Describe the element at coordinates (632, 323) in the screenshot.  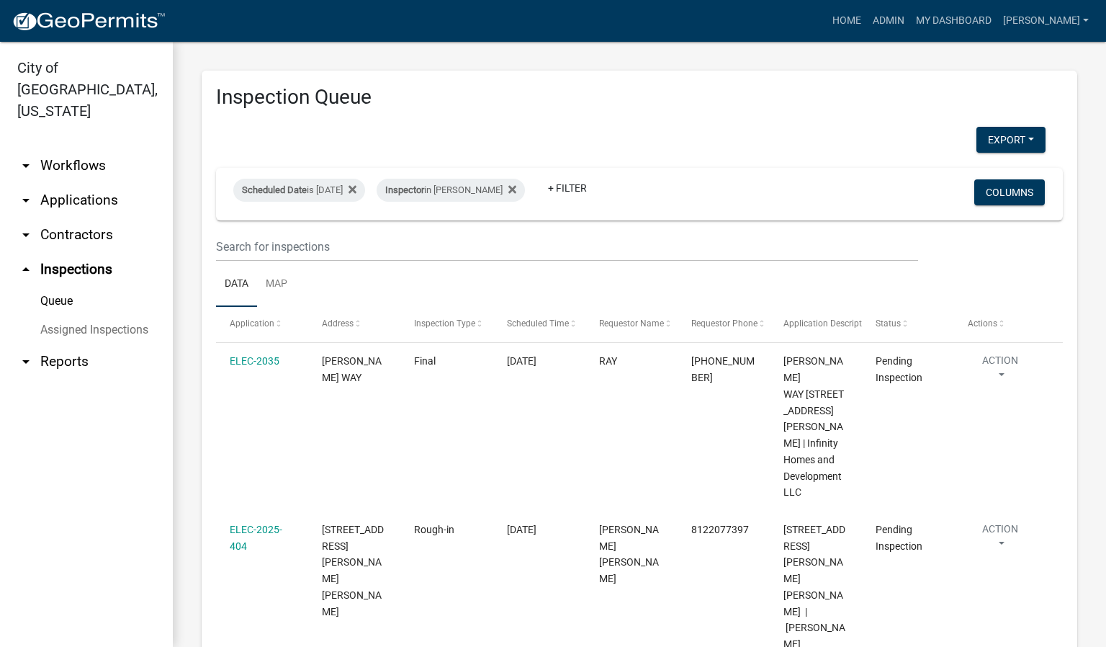
I see `span: Requestor Name` at that location.